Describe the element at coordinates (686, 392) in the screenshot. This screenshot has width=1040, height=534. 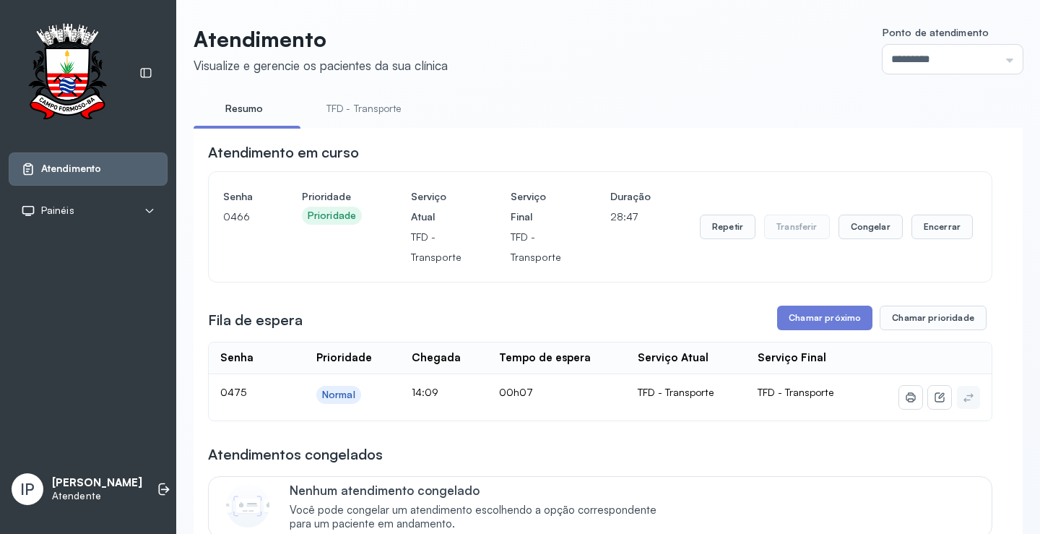
I see `div: TFD - Transporte` at that location.